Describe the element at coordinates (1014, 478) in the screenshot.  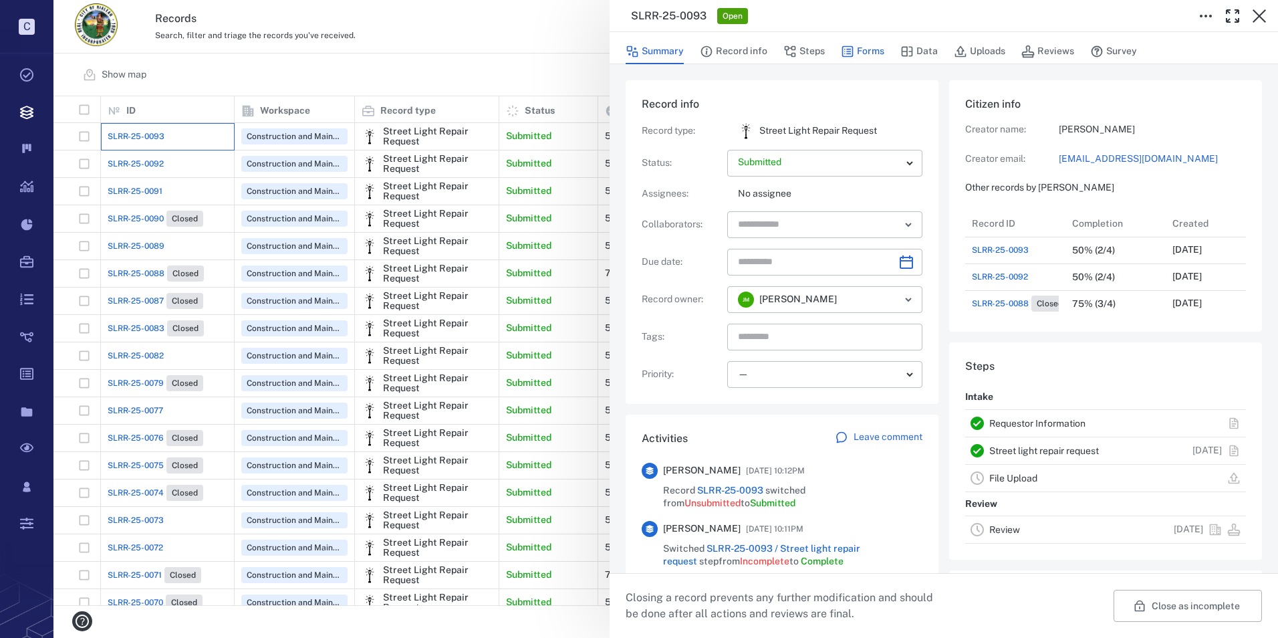
I see `a: File Upload` at that location.